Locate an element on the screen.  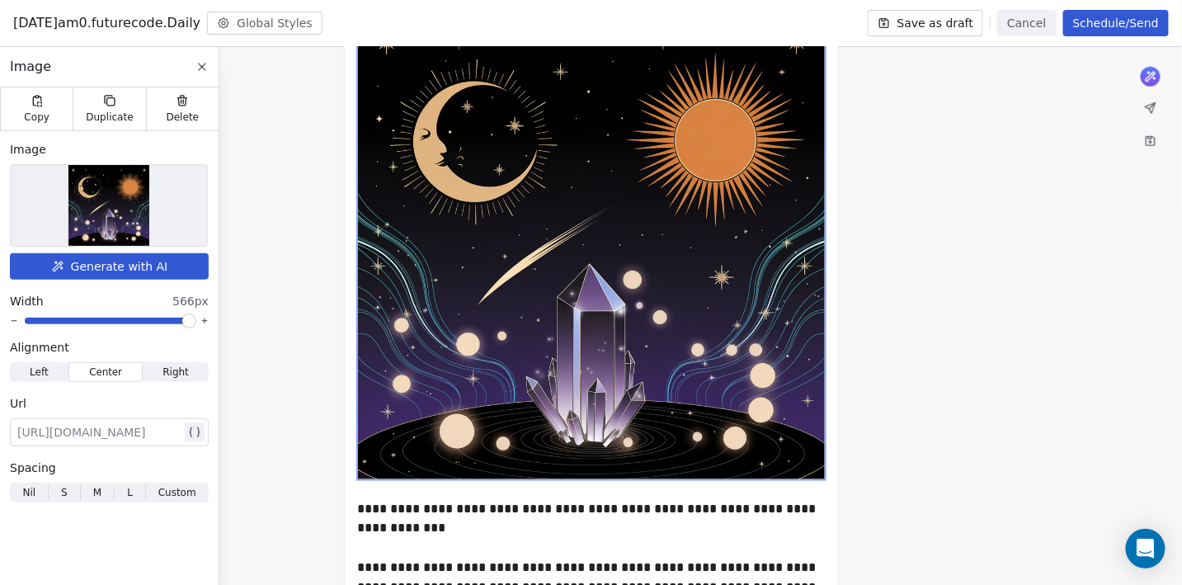
span: L is located at coordinates (130, 492).